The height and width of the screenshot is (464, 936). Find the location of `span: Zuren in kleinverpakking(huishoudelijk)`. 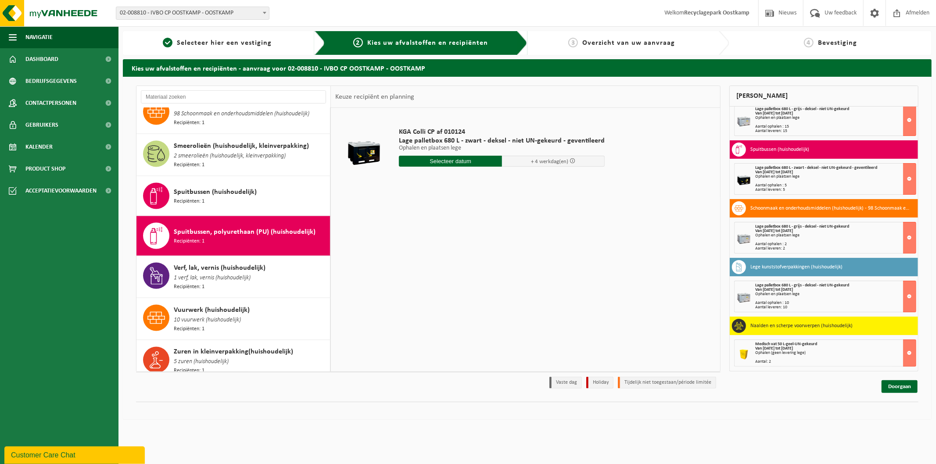

span: Zuren in kleinverpakking(huishoudelijk) is located at coordinates (234, 353).